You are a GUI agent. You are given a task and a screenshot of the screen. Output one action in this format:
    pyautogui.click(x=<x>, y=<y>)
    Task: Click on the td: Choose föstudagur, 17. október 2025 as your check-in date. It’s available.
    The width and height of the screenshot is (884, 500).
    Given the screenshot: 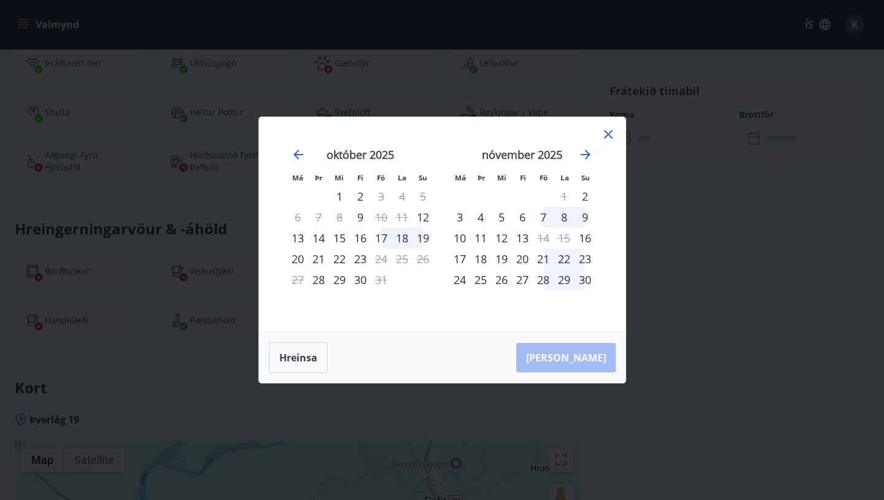 What is the action you would take?
    pyautogui.click(x=381, y=238)
    